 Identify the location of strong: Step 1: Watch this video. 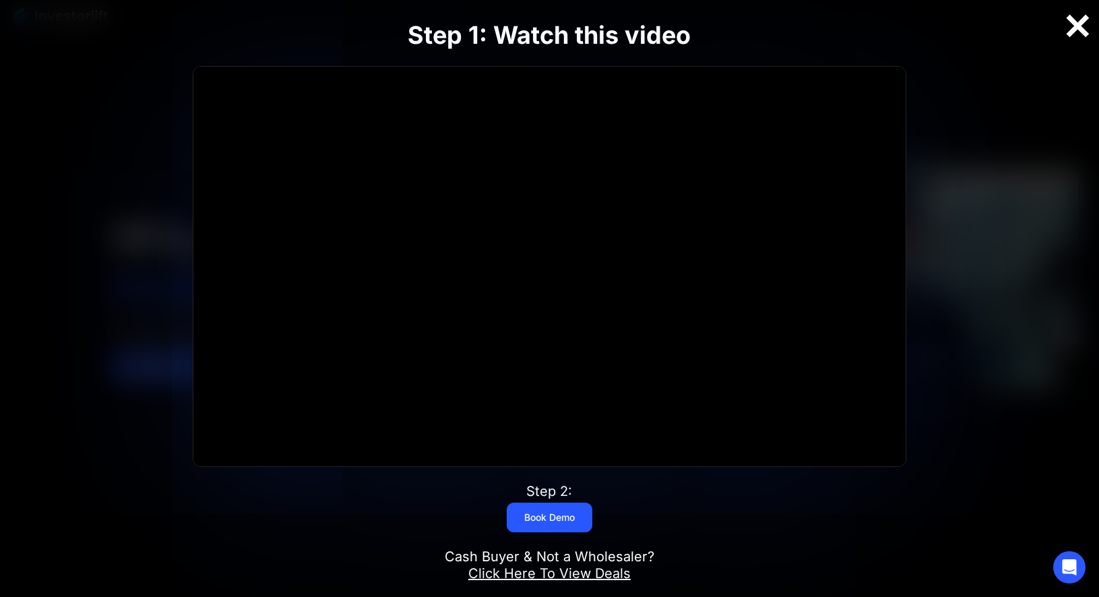
(549, 35).